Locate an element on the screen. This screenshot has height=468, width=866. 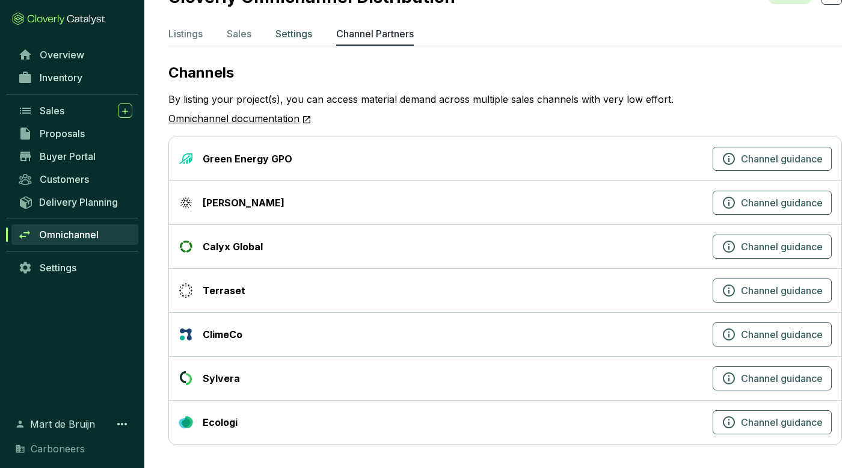
p: Listings is located at coordinates (185, 34).